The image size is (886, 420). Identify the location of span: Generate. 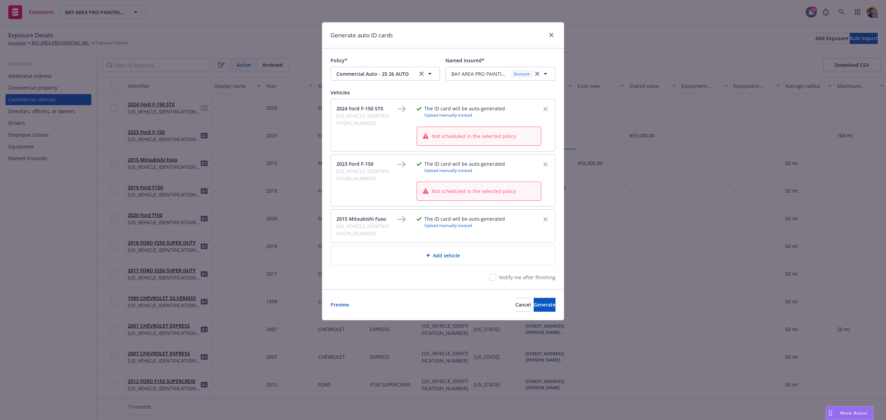
(544, 304).